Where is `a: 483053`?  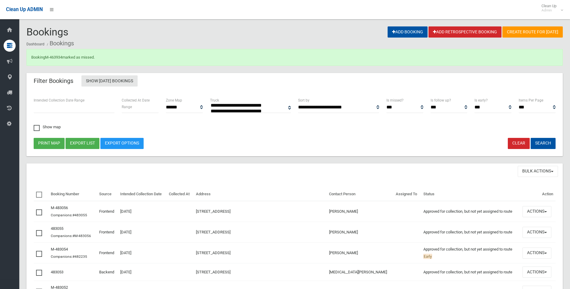 a: 483053 is located at coordinates (57, 272).